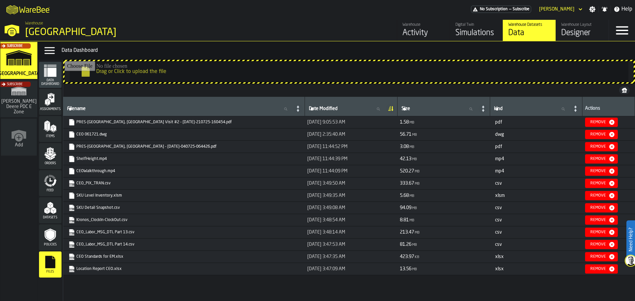 This screenshot has width=635, height=301. I want to click on a: link-to-/wh/i/b5402f52-ce28-4f27-b3d4-5c6d76174849/pricing/, so click(501, 9).